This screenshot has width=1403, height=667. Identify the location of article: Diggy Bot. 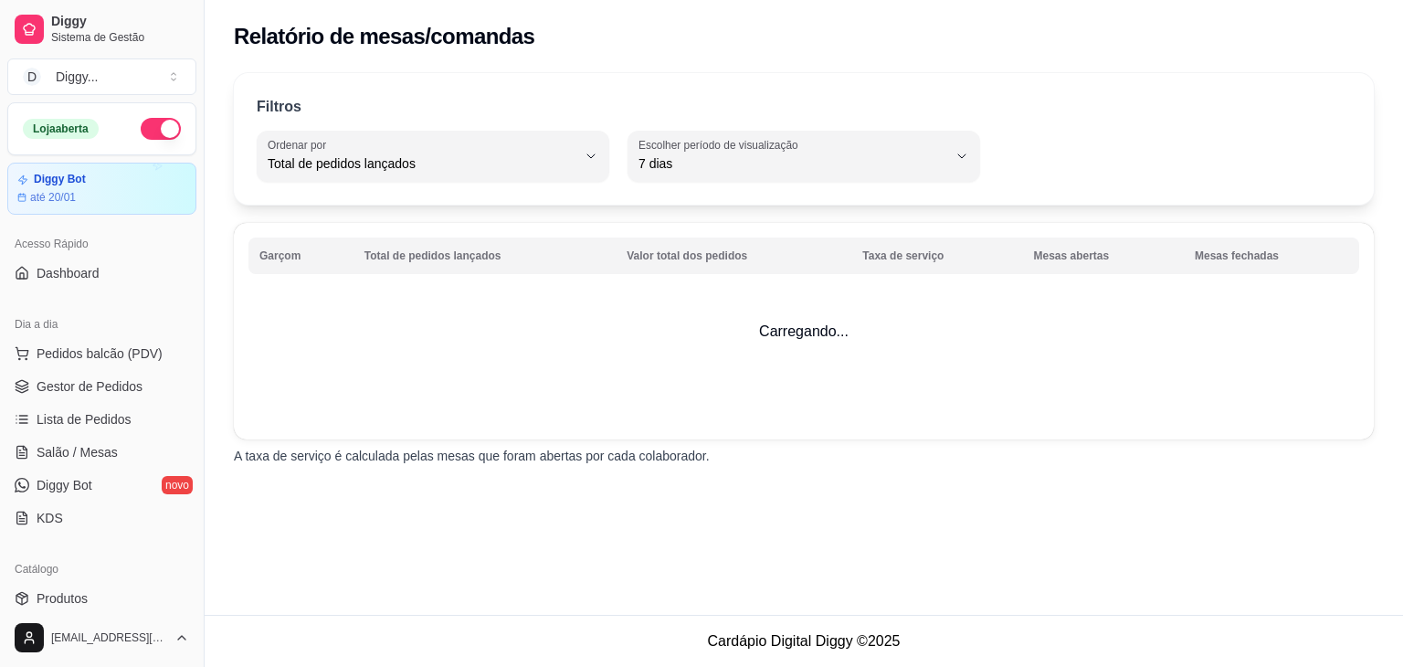
(59, 179).